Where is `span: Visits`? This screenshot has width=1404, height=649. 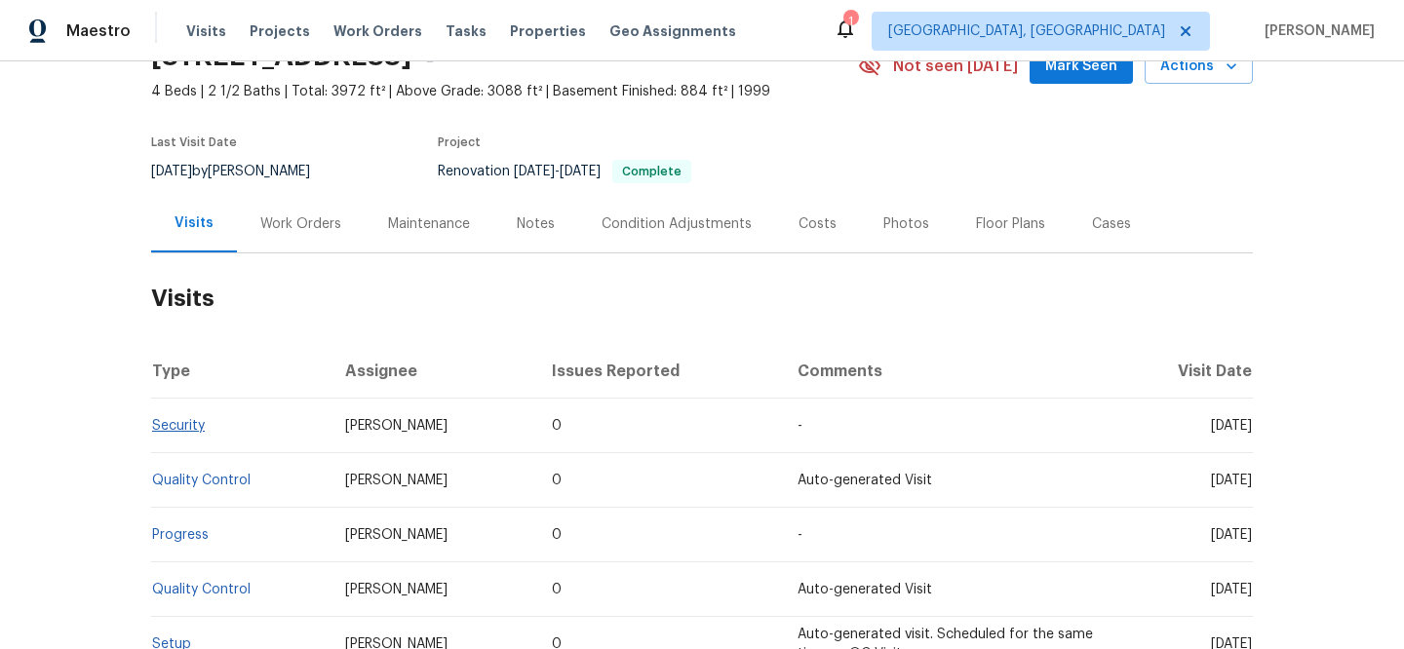 span: Visits is located at coordinates (206, 31).